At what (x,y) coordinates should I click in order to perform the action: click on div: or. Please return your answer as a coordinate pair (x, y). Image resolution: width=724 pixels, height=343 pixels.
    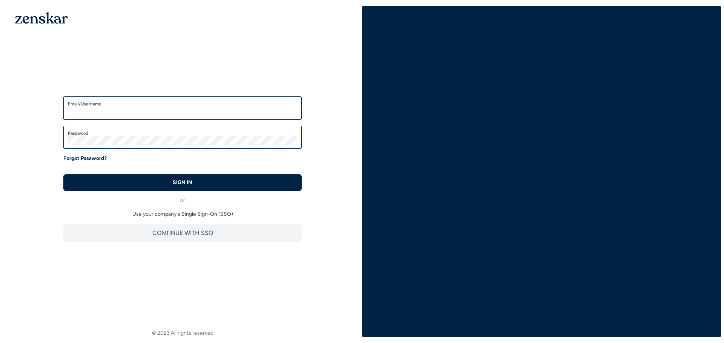
    Looking at the image, I should click on (182, 198).